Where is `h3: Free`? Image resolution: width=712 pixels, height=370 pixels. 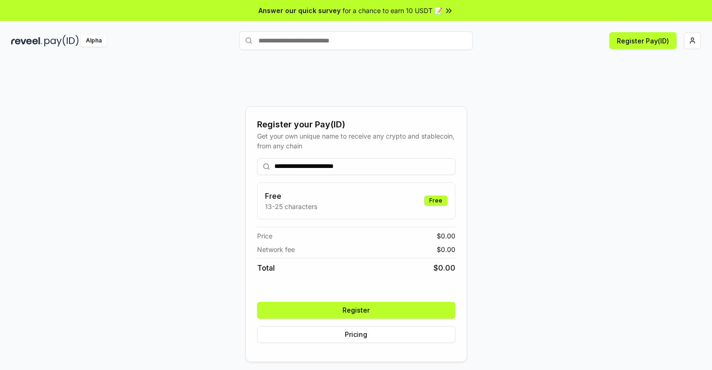 h3: Free is located at coordinates (291, 196).